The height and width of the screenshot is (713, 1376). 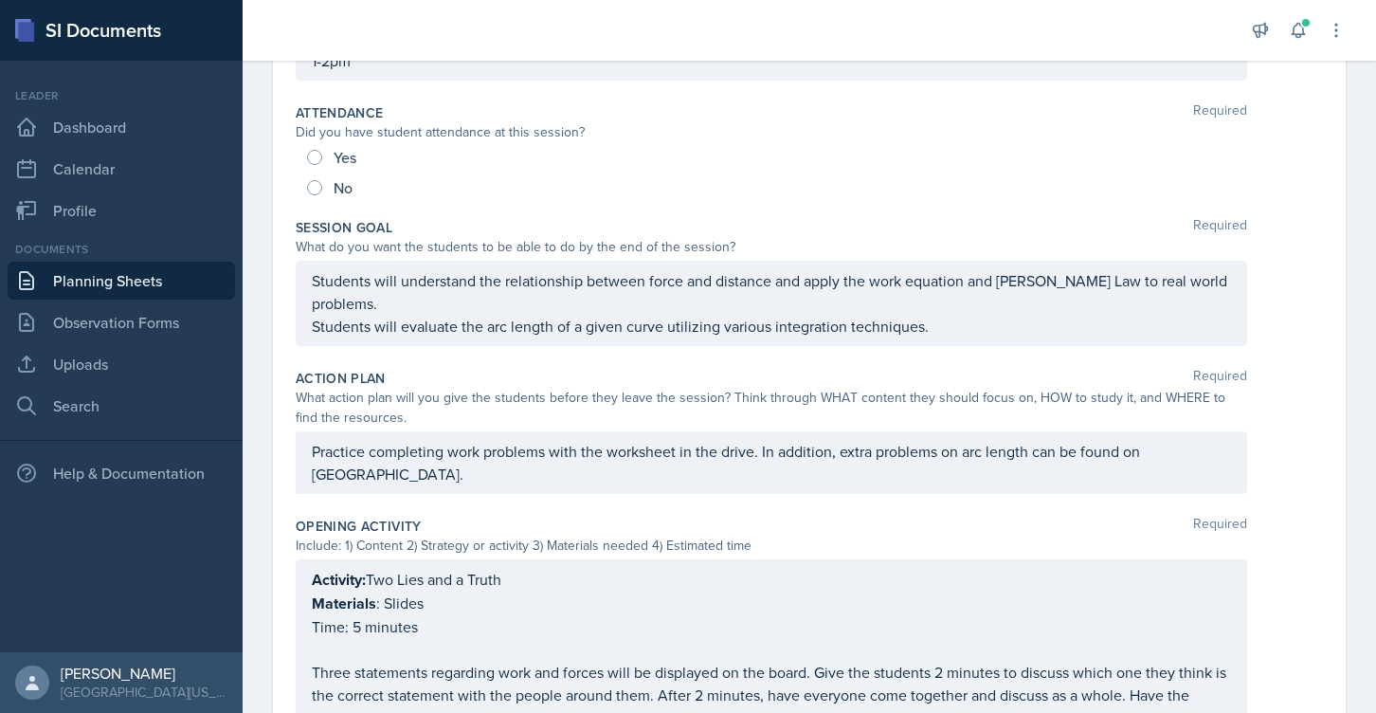 What do you see at coordinates (772, 246) in the screenshot?
I see `div: What do you want the students to be able to do by the end of the session?` at bounding box center [772, 246].